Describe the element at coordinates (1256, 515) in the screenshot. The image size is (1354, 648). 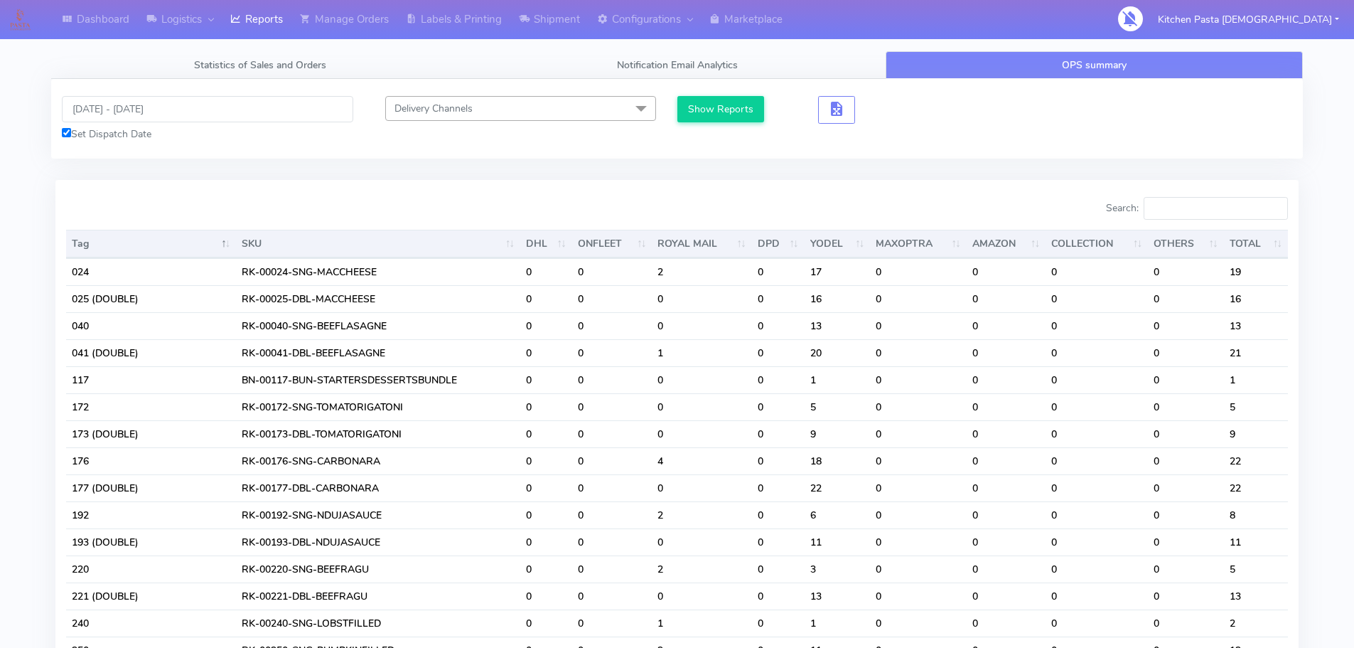
I see `td: 8` at that location.